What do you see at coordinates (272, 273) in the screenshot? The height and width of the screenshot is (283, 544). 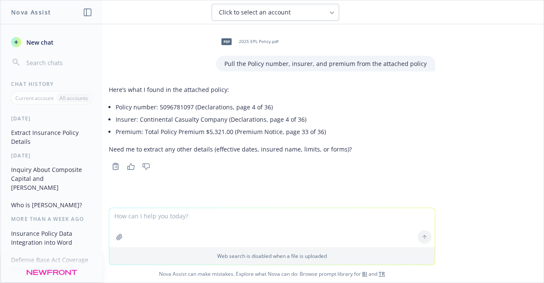 I see `span: Nova Assist can make mistakes. Explore what Nova can do: Browse prompt library for and` at bounding box center [272, 273].